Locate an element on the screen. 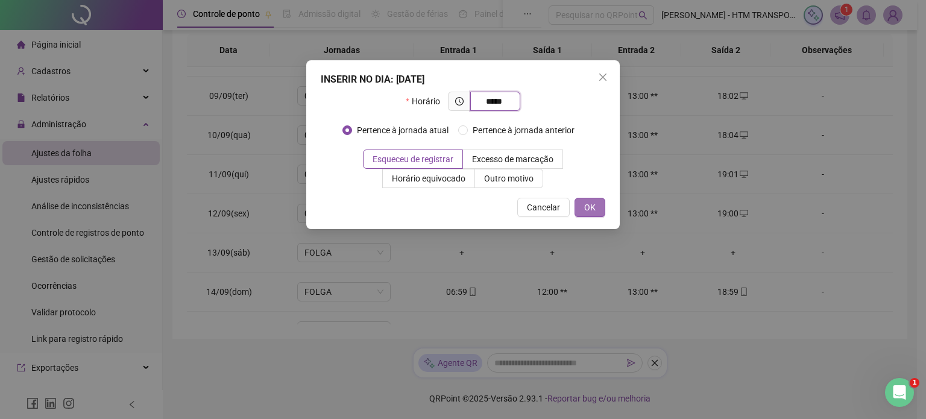 The height and width of the screenshot is (419, 926). span: Cancelar is located at coordinates (543, 207).